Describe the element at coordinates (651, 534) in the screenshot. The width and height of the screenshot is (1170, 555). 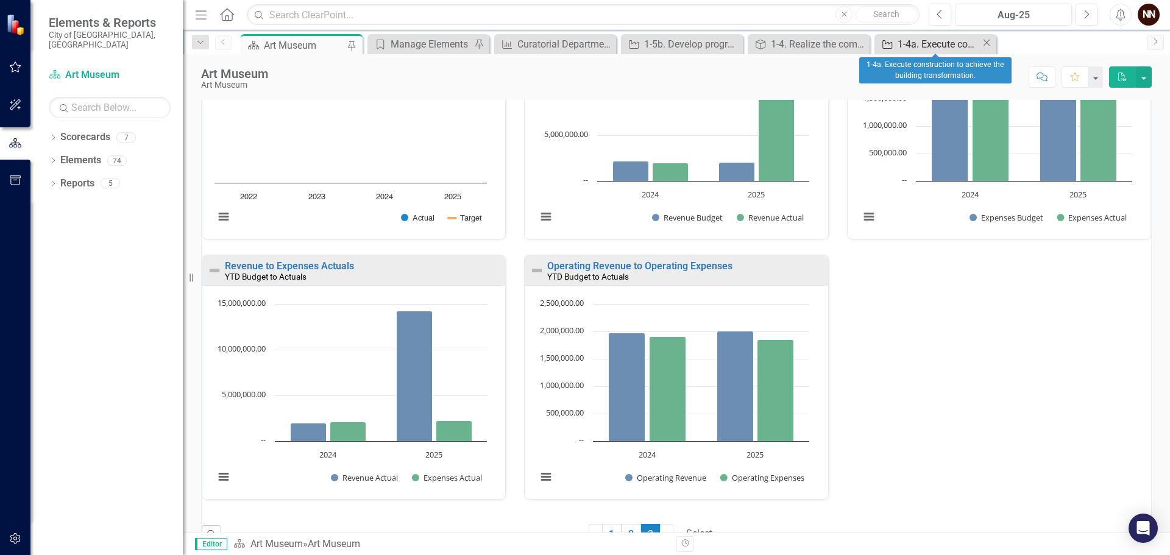
I see `span: 3` at that location.